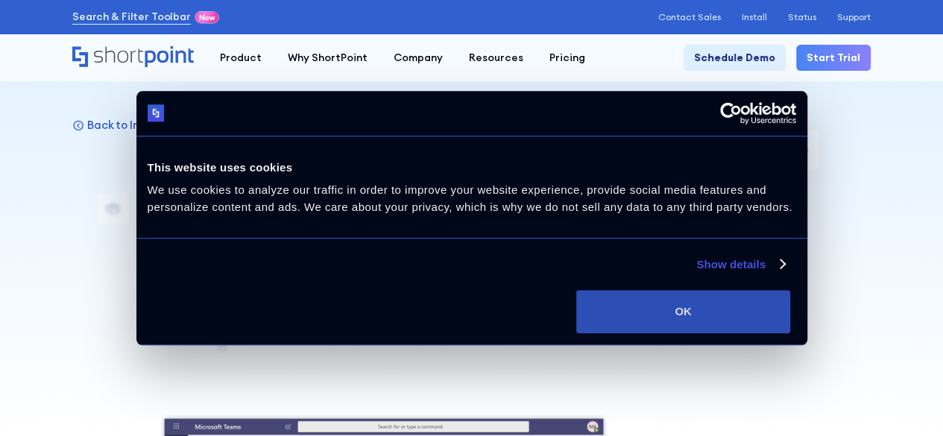 The height and width of the screenshot is (436, 943). What do you see at coordinates (133, 57) in the screenshot?
I see `a: Home` at bounding box center [133, 57].